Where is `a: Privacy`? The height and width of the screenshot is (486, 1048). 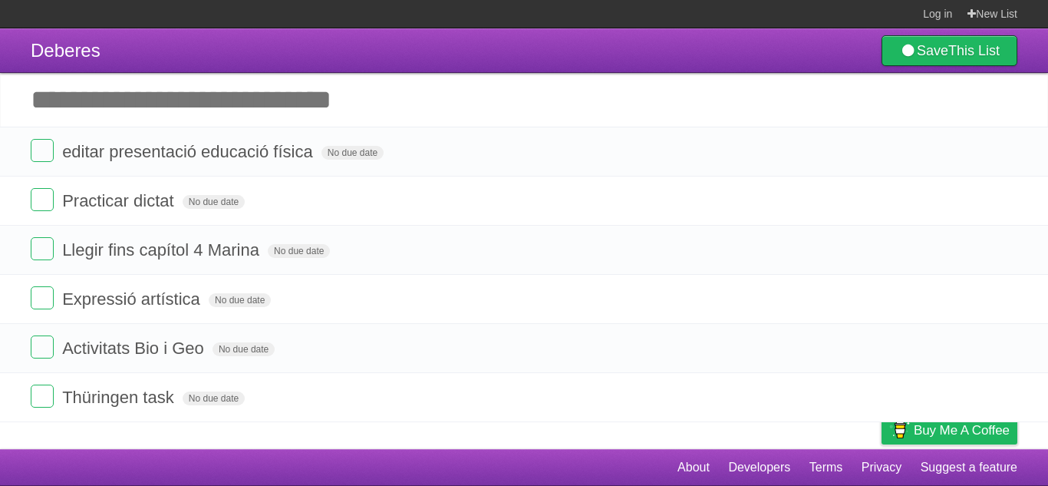
a: Privacy is located at coordinates (881, 467).